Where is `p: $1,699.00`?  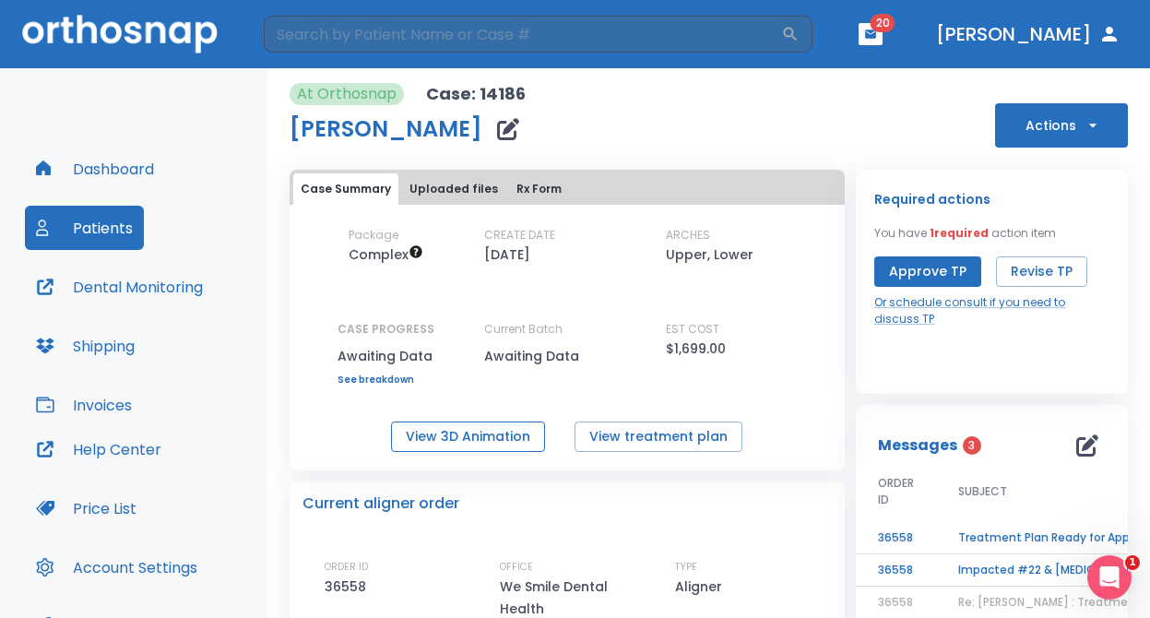
p: $1,699.00 is located at coordinates (695, 348).